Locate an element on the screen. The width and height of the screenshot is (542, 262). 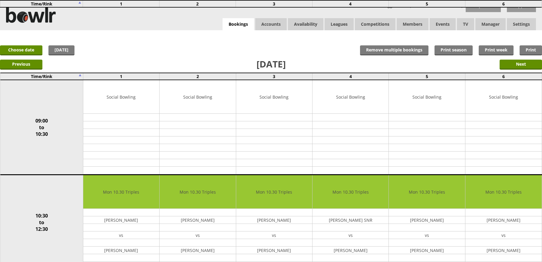
span: Accounts is located at coordinates (271, 24).